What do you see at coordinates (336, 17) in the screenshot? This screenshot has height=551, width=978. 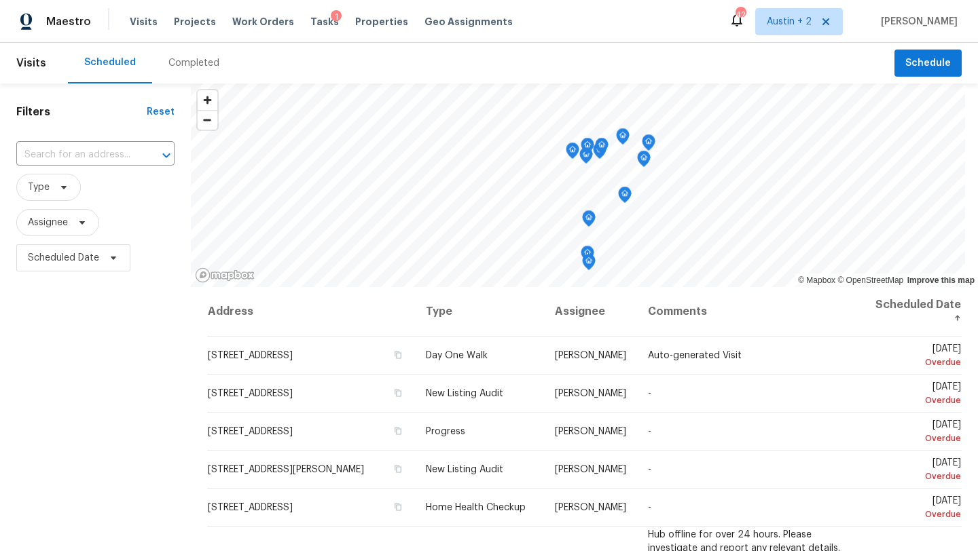 I see `div: 1` at bounding box center [336, 17].